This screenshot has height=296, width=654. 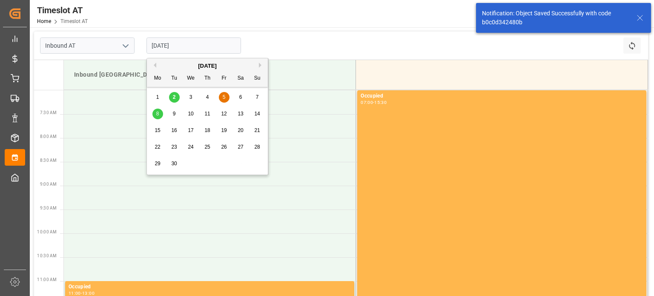 What do you see at coordinates (158, 97) in the screenshot?
I see `div: Choose Monday, September 1st, 2025` at bounding box center [158, 97].